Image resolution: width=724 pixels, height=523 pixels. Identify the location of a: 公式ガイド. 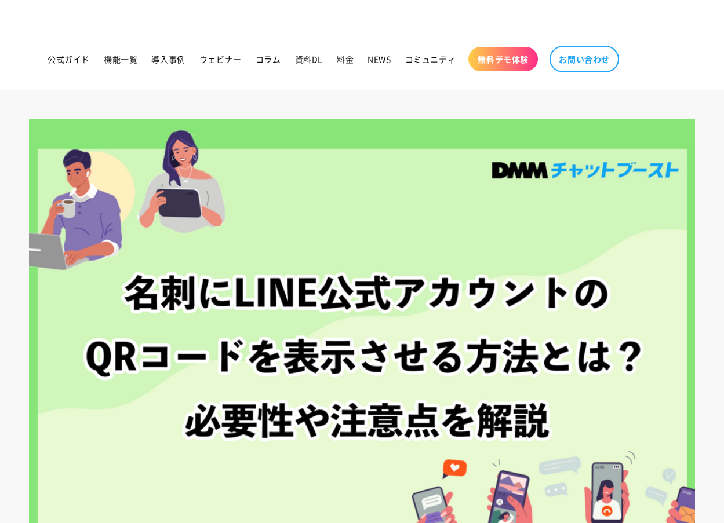
(68, 59).